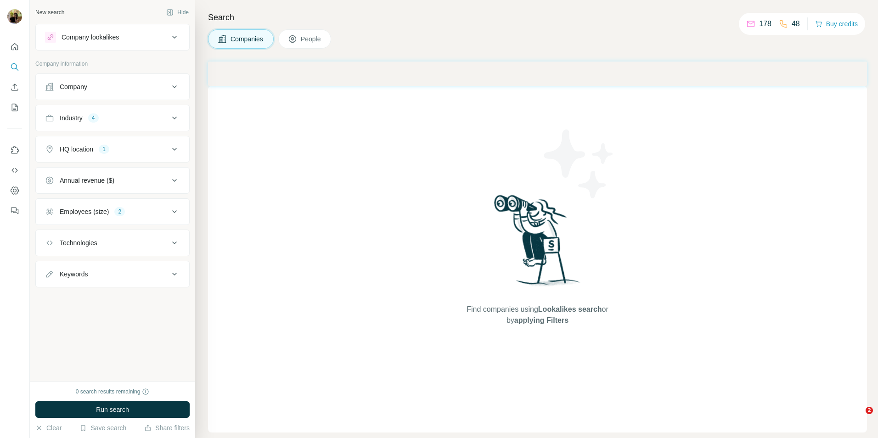 This screenshot has height=438, width=878. What do you see at coordinates (570, 309) in the screenshot?
I see `span: Lookalikes search` at bounding box center [570, 309].